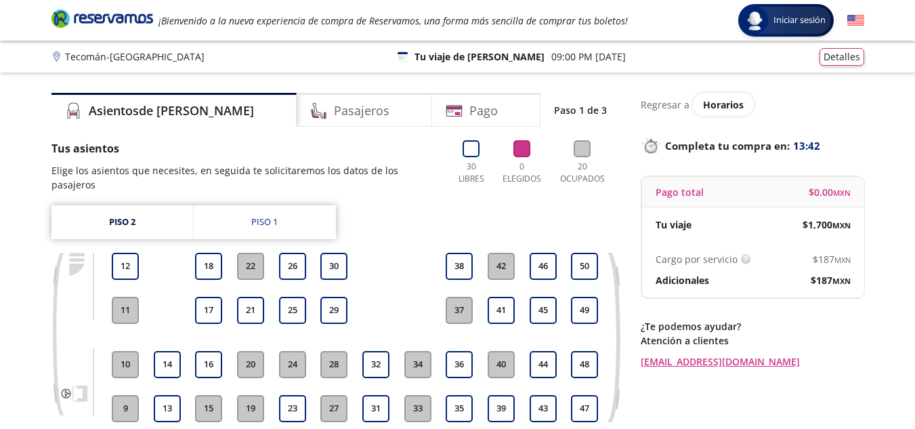 The image size is (915, 429). Describe the element at coordinates (665, 104) in the screenshot. I see `p: Regresar a` at that location.